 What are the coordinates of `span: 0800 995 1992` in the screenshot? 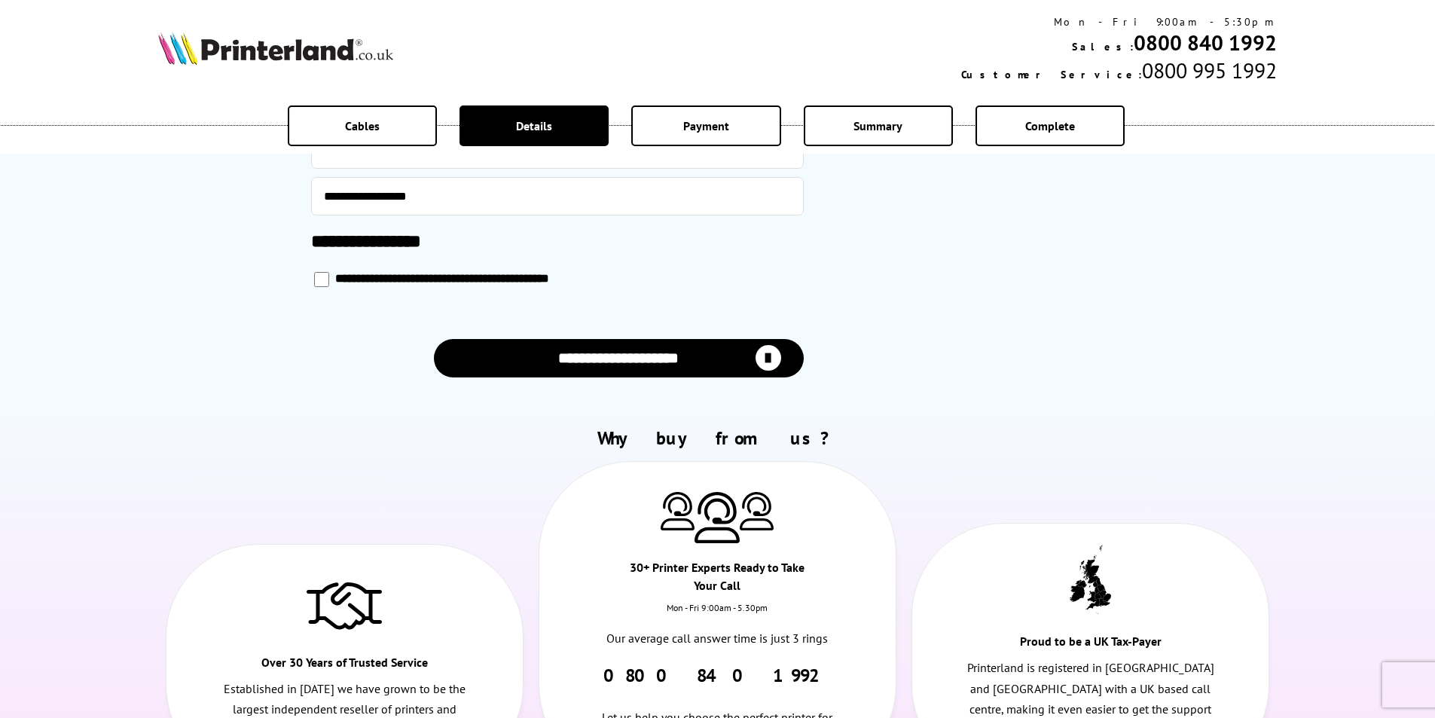 It's located at (1209, 70).